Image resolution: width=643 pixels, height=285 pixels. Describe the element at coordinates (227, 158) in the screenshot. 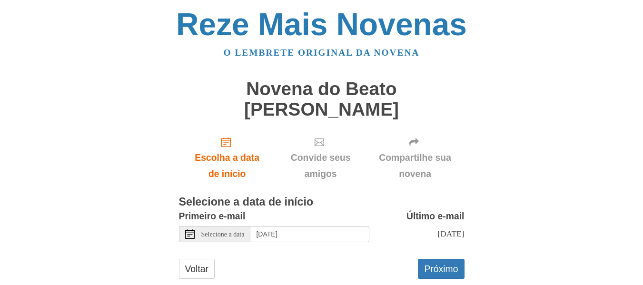

I see `a: Escolha a data de início` at that location.